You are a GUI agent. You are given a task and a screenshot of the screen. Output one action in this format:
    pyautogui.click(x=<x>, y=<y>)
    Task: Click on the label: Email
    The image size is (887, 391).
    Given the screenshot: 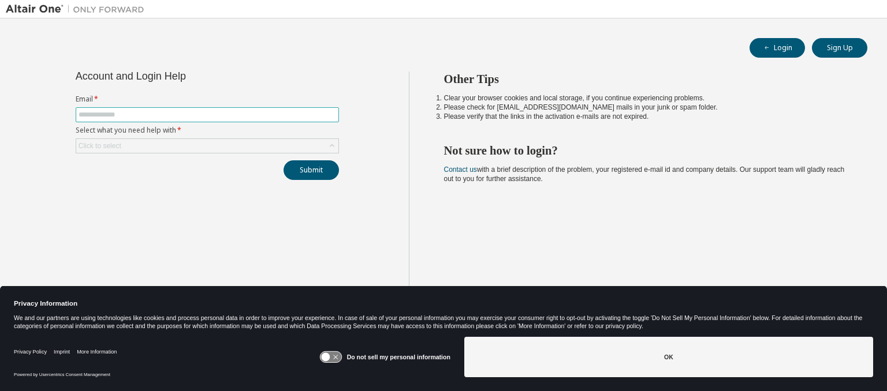 What is the action you would take?
    pyautogui.click(x=207, y=99)
    